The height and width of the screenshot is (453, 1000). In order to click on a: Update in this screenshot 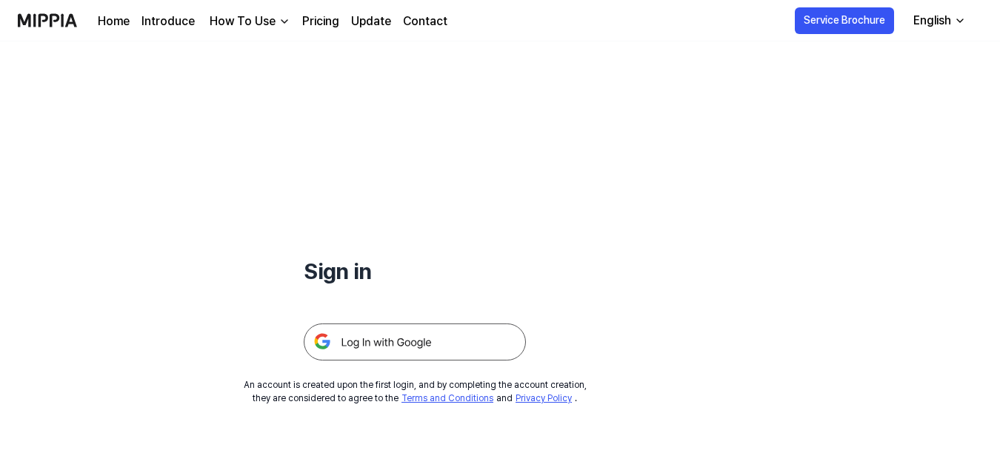, I will do `click(371, 21)`.